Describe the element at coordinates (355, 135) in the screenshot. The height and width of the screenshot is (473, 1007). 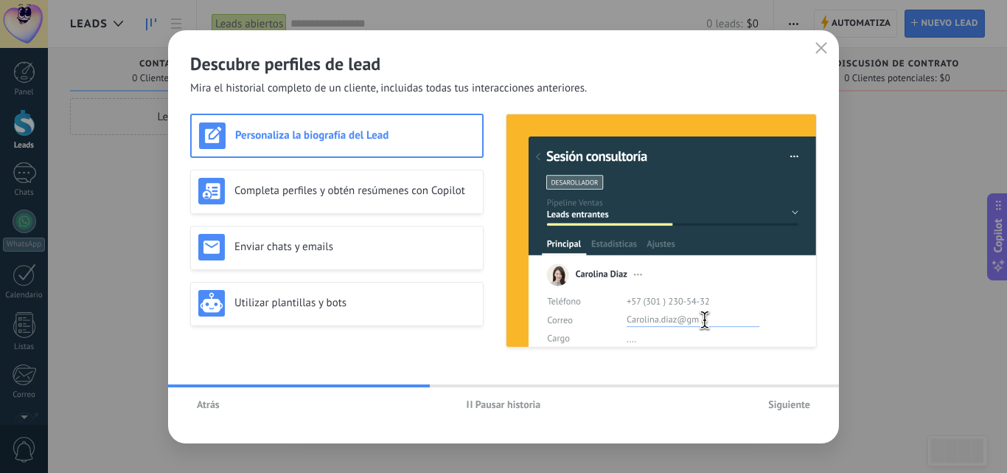
I see `h3: Personaliza la biografía del Lead` at that location.